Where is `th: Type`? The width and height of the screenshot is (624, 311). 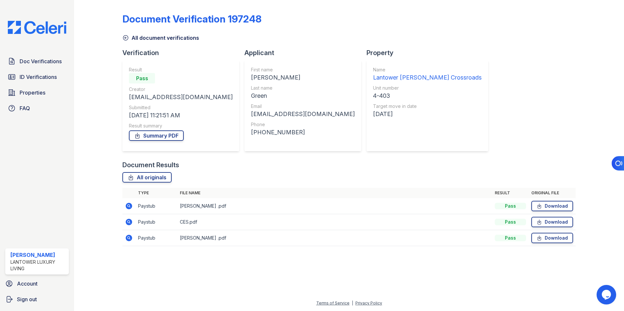
th: Type is located at coordinates (156, 193).